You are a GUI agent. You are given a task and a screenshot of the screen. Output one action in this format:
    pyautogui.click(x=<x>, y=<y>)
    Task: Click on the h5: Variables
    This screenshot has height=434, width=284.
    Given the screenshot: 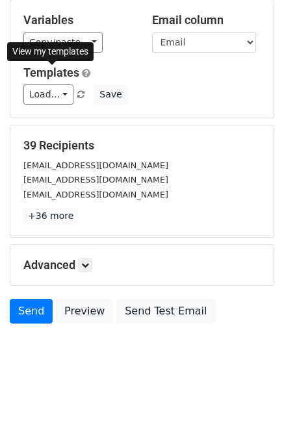 What is the action you would take?
    pyautogui.click(x=78, y=20)
    